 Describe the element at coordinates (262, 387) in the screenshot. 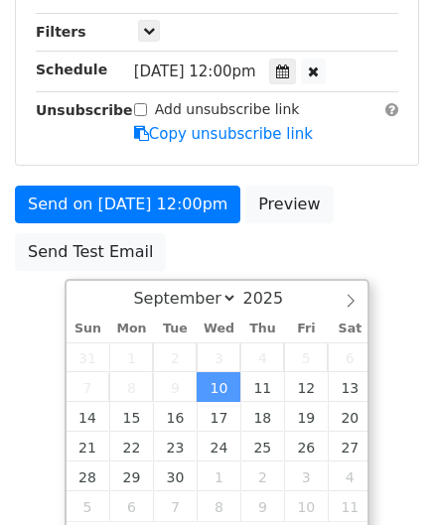

I see `span: September 11, 2025` at that location.